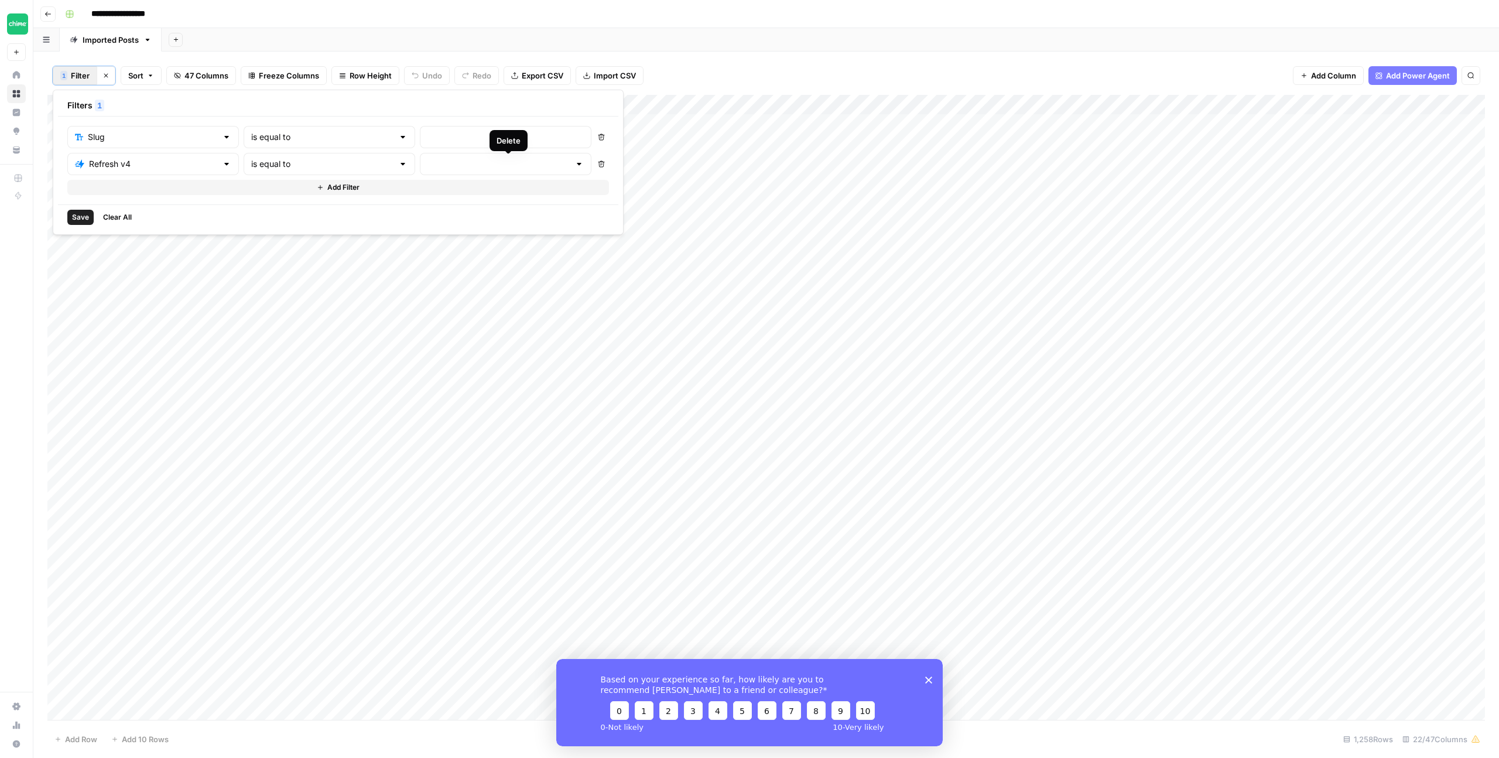 Image resolution: width=1499 pixels, height=758 pixels. Describe the element at coordinates (16, 94) in the screenshot. I see `a: Browse` at that location.